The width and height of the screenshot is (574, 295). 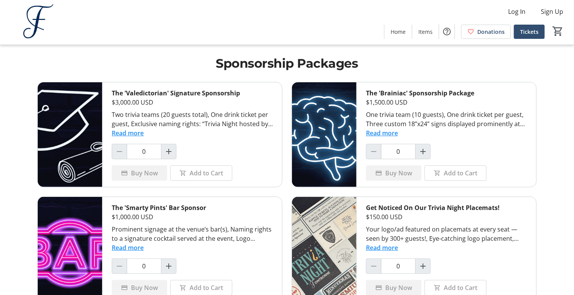 What do you see at coordinates (552, 12) in the screenshot?
I see `span: Sign Up` at bounding box center [552, 12].